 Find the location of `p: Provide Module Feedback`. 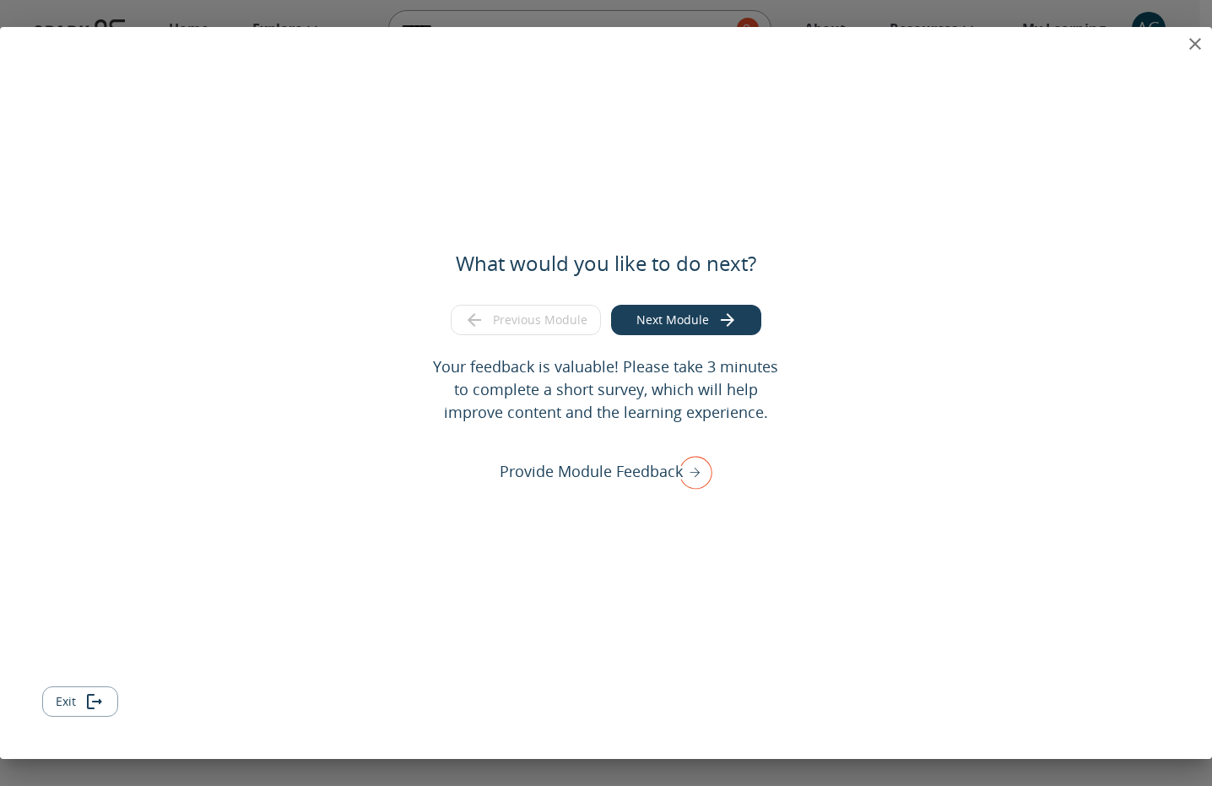

p: Provide Module Feedback is located at coordinates (591, 471).